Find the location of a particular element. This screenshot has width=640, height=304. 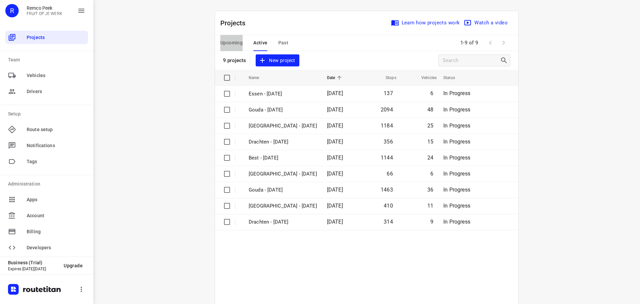

span: Route setup is located at coordinates (56, 129).